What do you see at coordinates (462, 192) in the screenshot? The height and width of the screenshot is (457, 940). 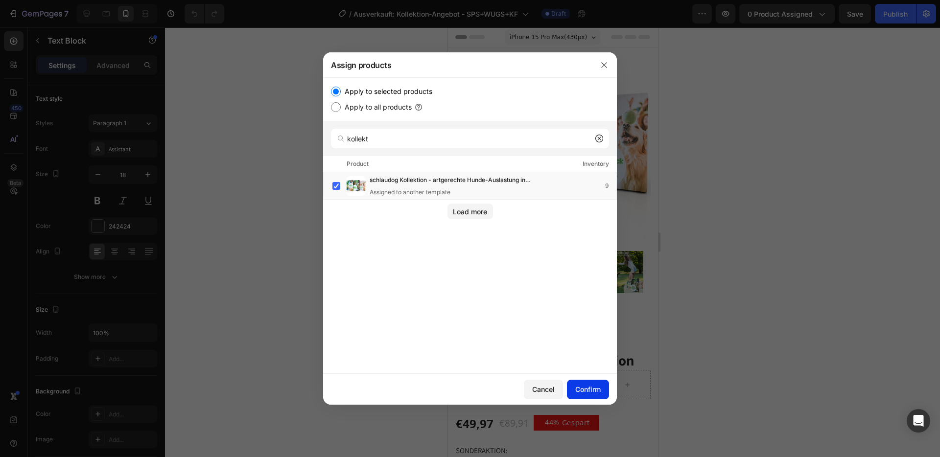 I see `div: Assigned to another template` at bounding box center [462, 192].